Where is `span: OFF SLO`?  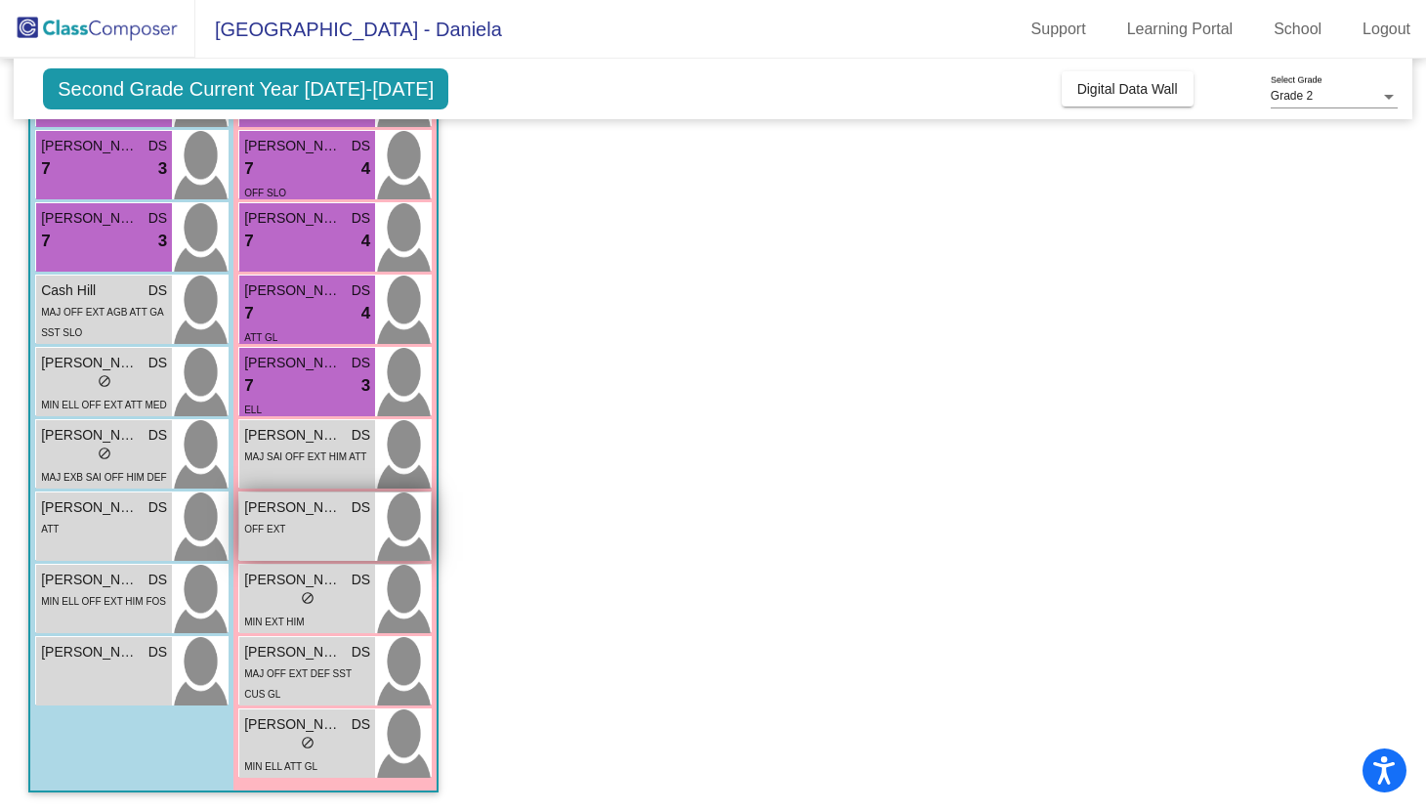 span: OFF SLO is located at coordinates (265, 192).